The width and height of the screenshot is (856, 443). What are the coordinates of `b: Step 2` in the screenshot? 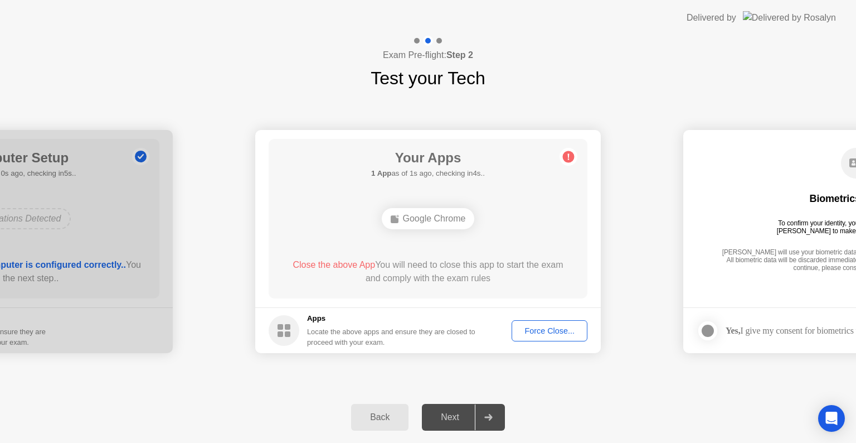 It's located at (460, 55).